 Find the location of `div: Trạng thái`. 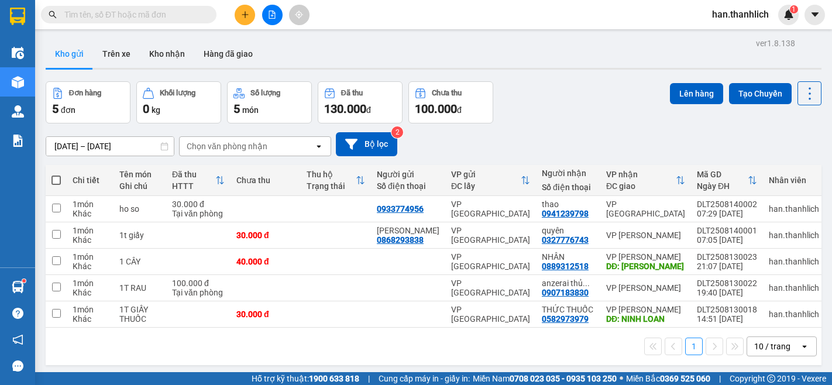

div: Trạng thái is located at coordinates (331, 186).